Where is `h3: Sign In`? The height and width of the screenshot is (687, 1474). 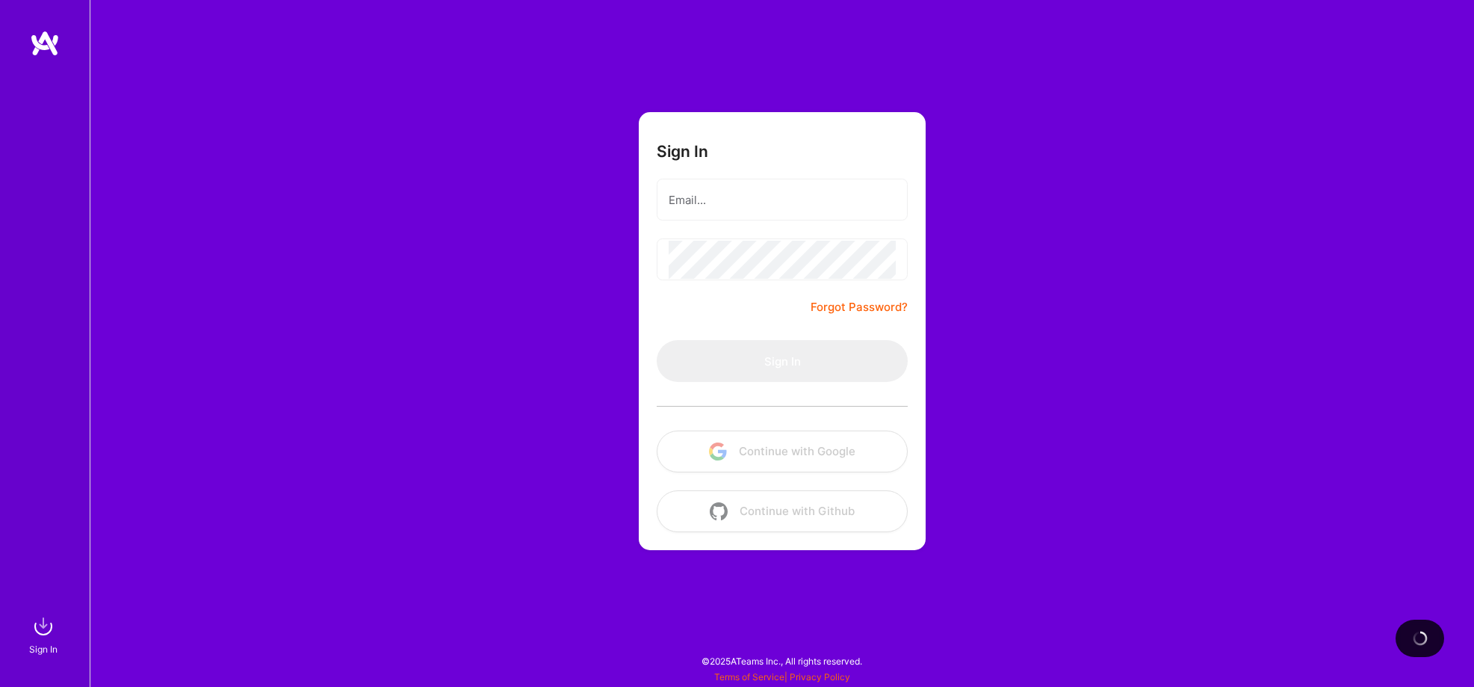
h3: Sign In is located at coordinates (682, 151).